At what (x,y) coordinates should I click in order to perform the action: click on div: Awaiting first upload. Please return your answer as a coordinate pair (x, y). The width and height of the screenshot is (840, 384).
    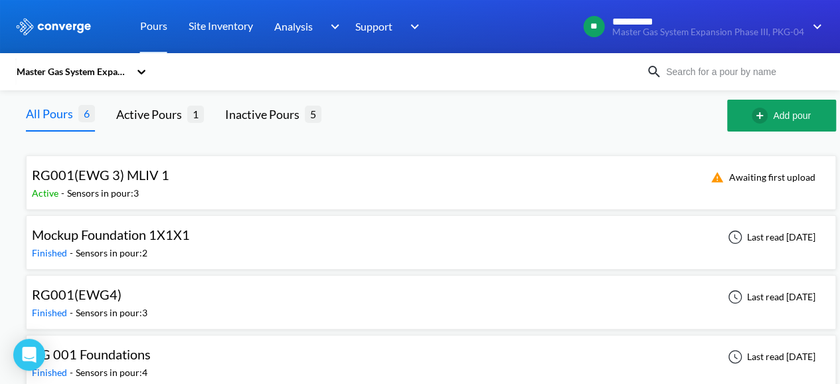
    Looking at the image, I should click on (761, 177).